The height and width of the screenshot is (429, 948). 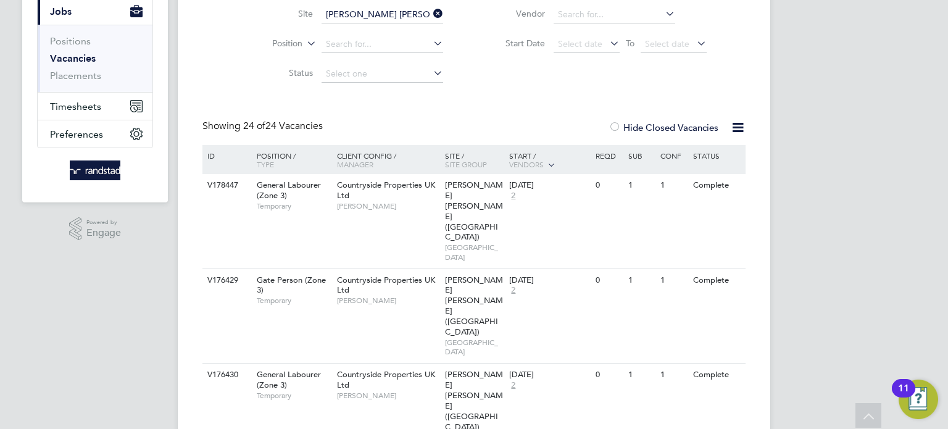 What do you see at coordinates (291, 160) in the screenshot?
I see `div: Position /` at bounding box center [291, 160].